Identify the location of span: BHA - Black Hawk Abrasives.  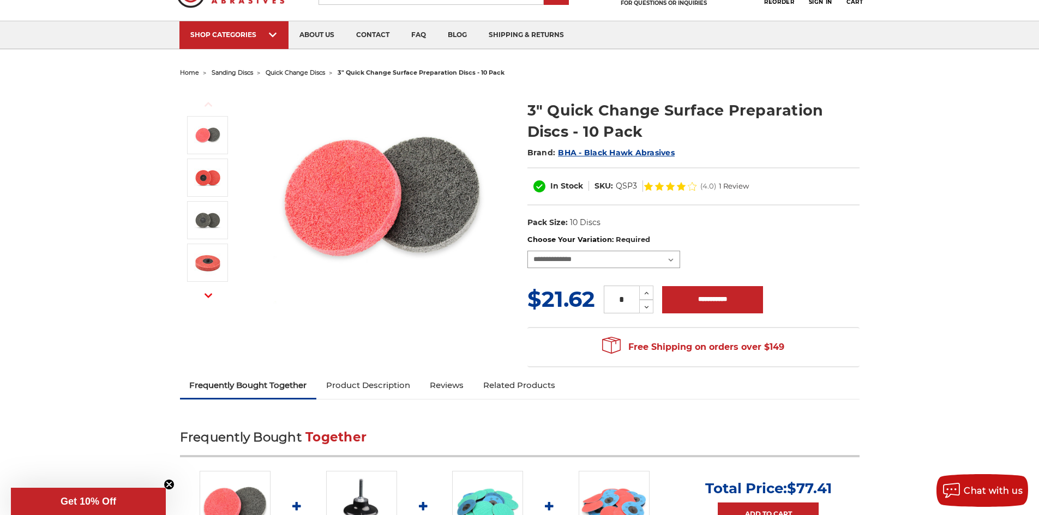
(616, 153).